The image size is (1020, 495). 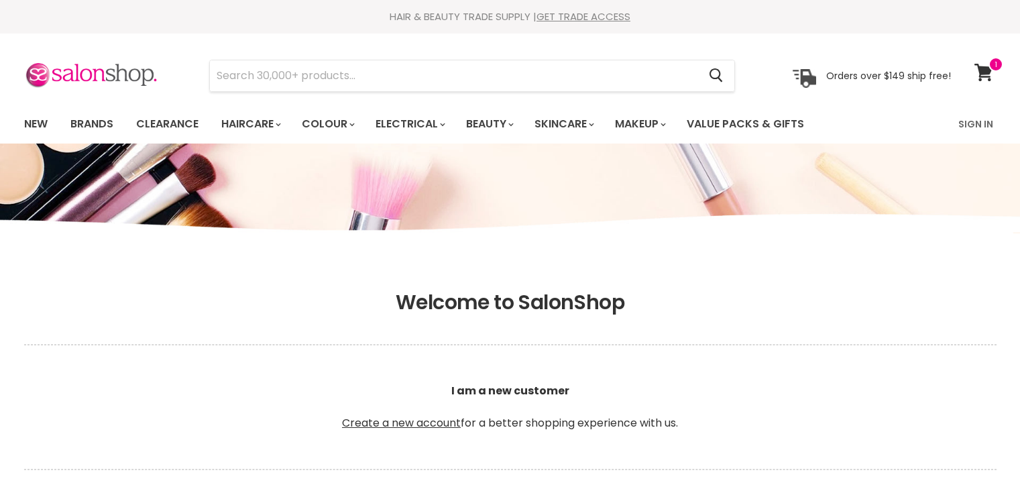 What do you see at coordinates (889, 75) in the screenshot?
I see `p: Orders over $149 ship free!` at bounding box center [889, 75].